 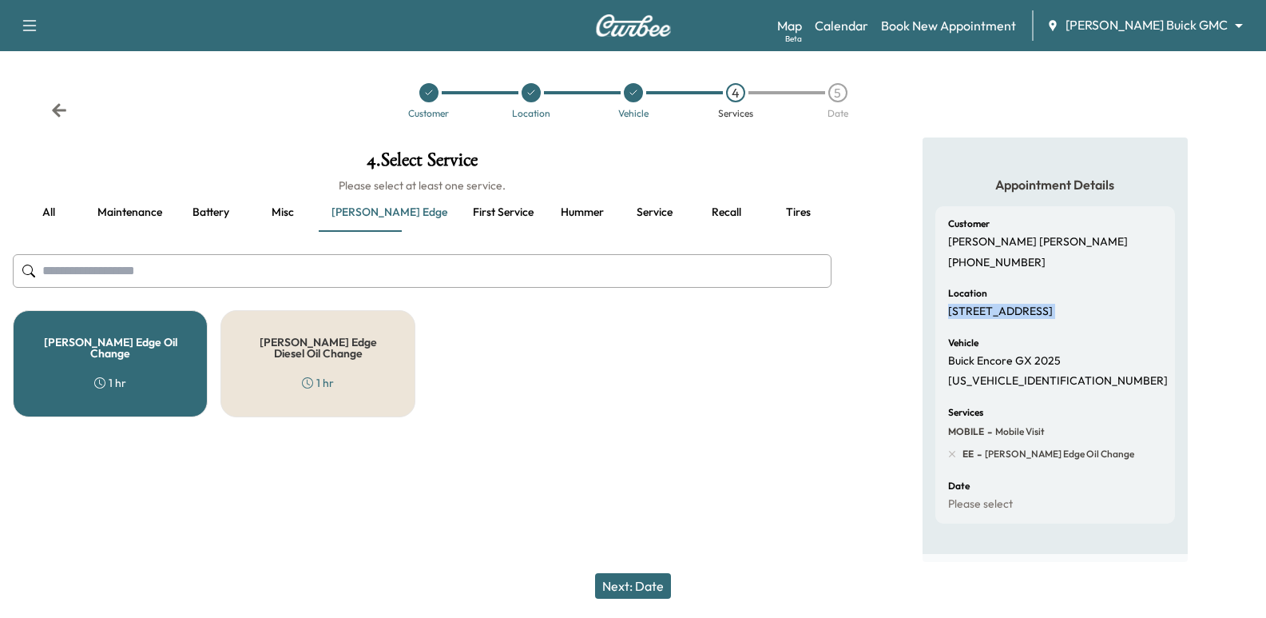 I want to click on p: Buick Encore GX 2025, so click(x=1004, y=361).